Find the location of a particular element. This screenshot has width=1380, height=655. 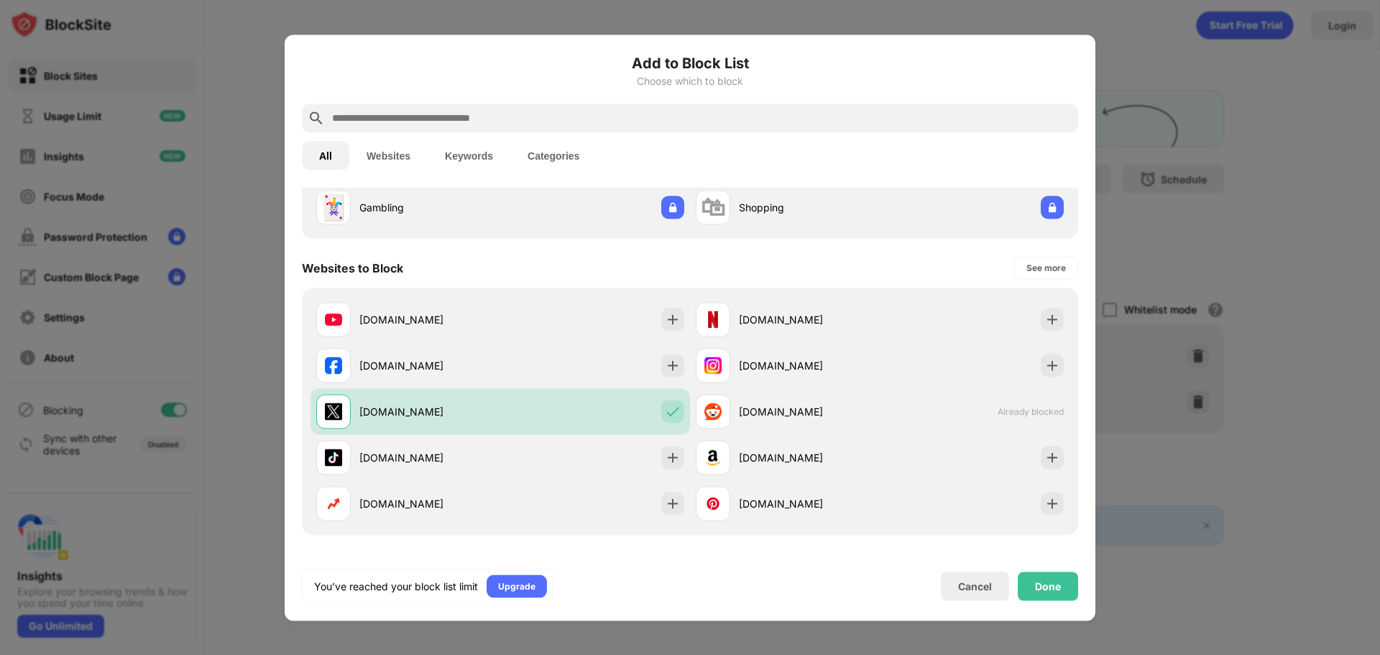

img: search.svg is located at coordinates (316, 118).